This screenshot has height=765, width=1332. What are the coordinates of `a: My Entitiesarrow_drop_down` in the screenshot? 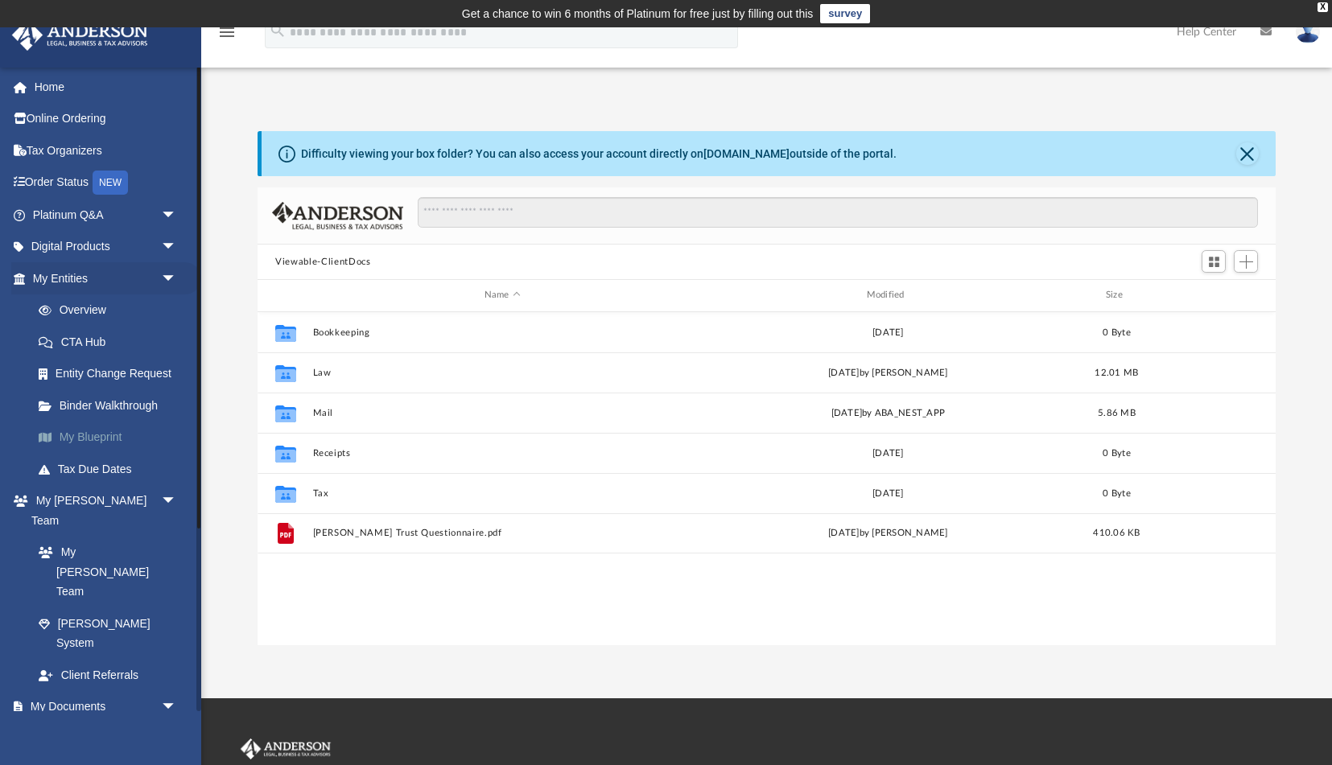 It's located at (106, 278).